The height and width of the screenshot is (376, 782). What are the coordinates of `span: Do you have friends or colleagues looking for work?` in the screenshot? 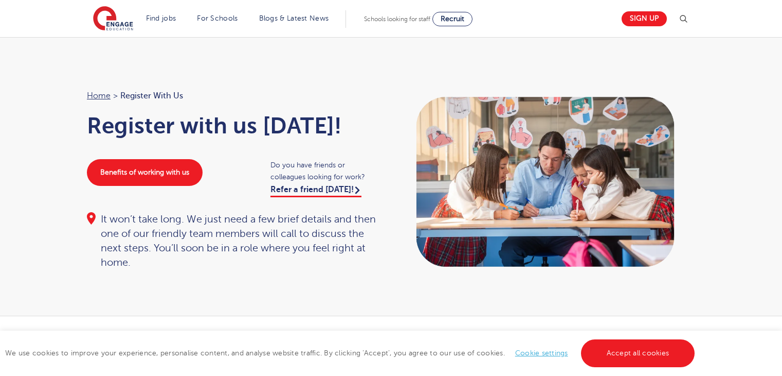 It's located at (326, 171).